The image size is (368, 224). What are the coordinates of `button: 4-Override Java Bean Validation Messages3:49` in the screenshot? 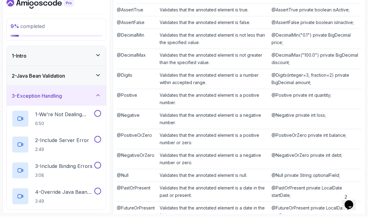 It's located at (56, 204).